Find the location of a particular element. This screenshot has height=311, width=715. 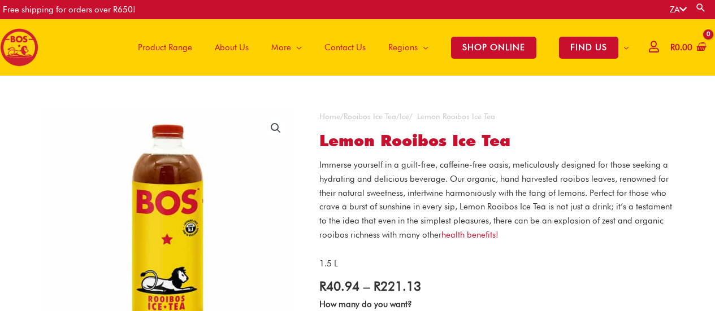

a: Ice is located at coordinates (404, 116).